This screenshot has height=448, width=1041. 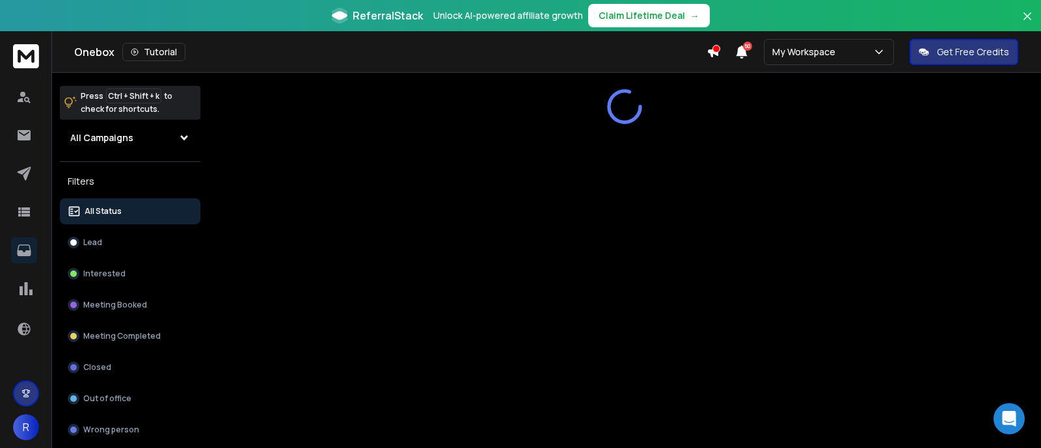 I want to click on p: Out of office, so click(x=107, y=399).